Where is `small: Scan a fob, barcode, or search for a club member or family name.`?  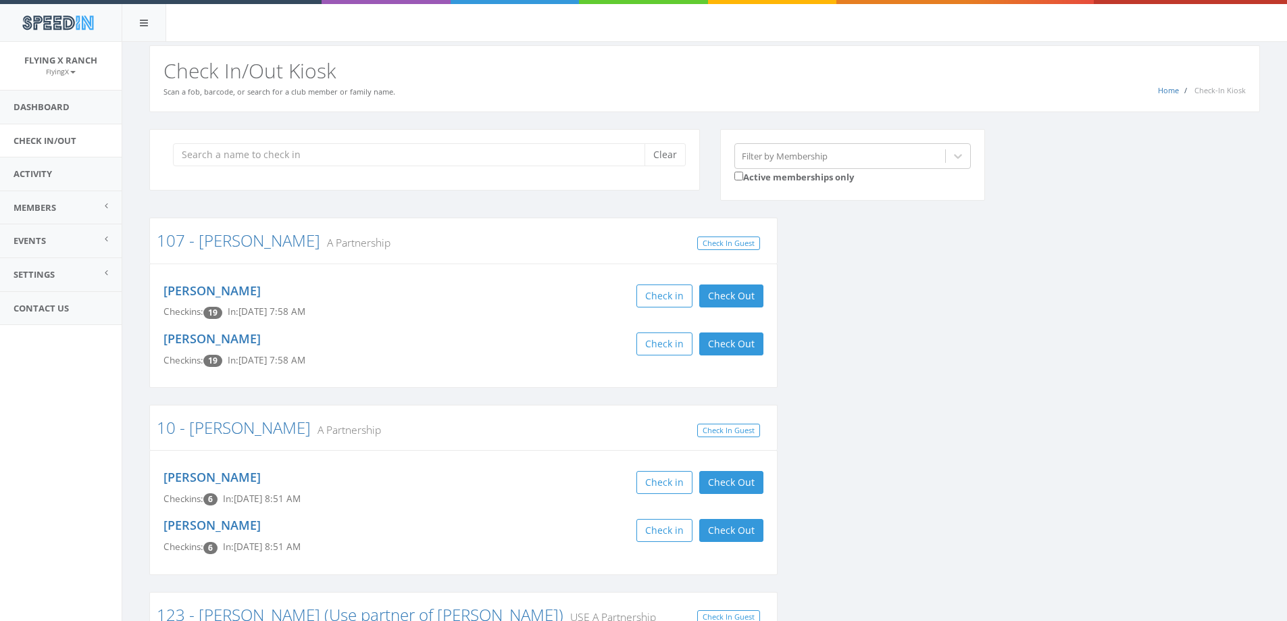 small: Scan a fob, barcode, or search for a club member or family name. is located at coordinates (279, 91).